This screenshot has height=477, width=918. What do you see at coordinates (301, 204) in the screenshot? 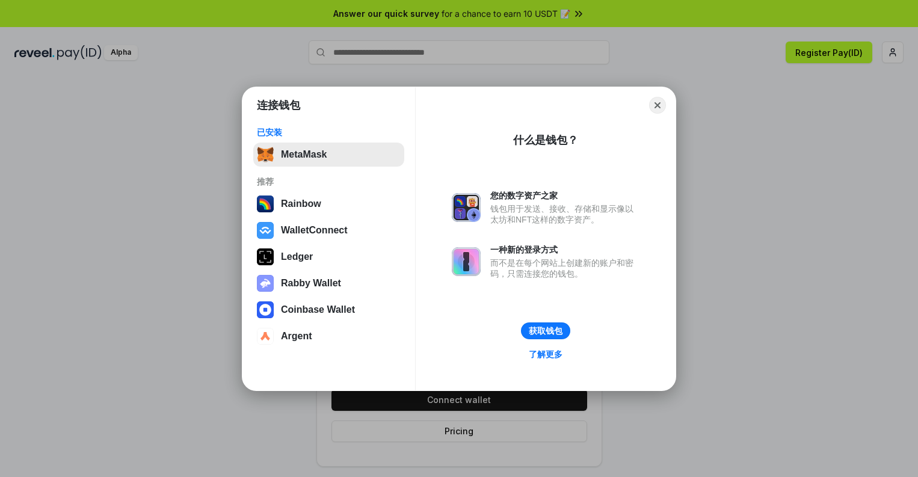
I see `div: Rainbow` at bounding box center [301, 204].